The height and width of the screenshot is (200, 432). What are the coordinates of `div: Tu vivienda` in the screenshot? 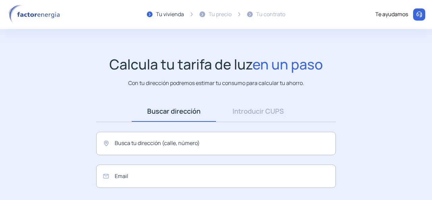 It's located at (170, 15).